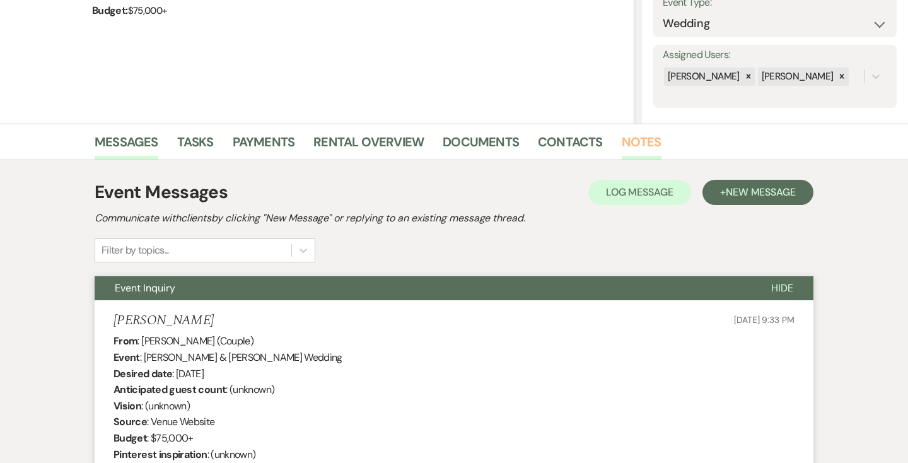 The image size is (908, 463). What do you see at coordinates (110, 10) in the screenshot?
I see `span: Budget:` at bounding box center [110, 10].